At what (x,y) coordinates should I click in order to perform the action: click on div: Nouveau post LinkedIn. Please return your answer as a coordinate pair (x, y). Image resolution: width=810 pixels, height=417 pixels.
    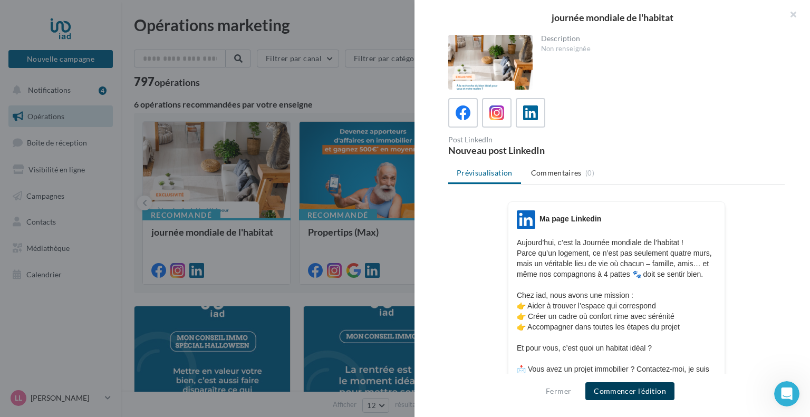
    Looking at the image, I should click on (530, 150).